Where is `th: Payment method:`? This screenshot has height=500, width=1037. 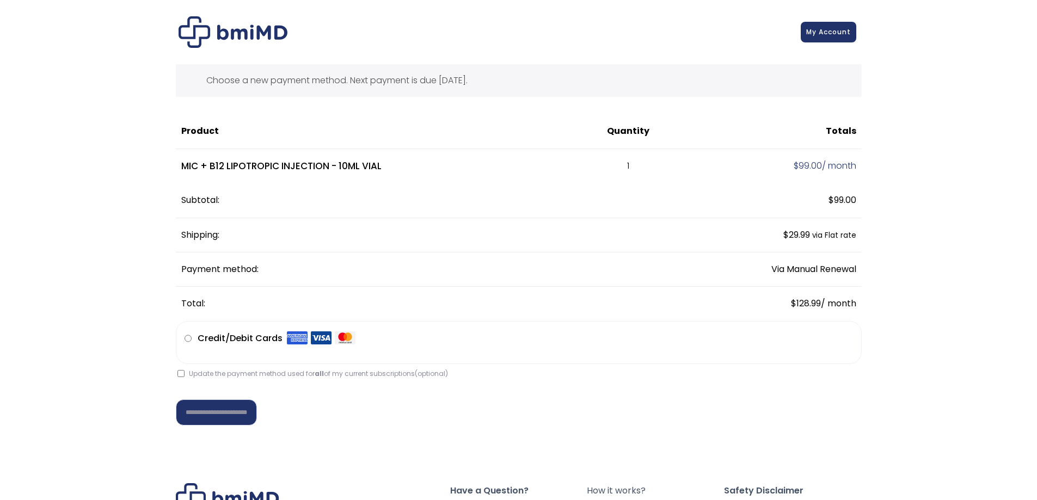
th: Payment method: is located at coordinates (427, 269).